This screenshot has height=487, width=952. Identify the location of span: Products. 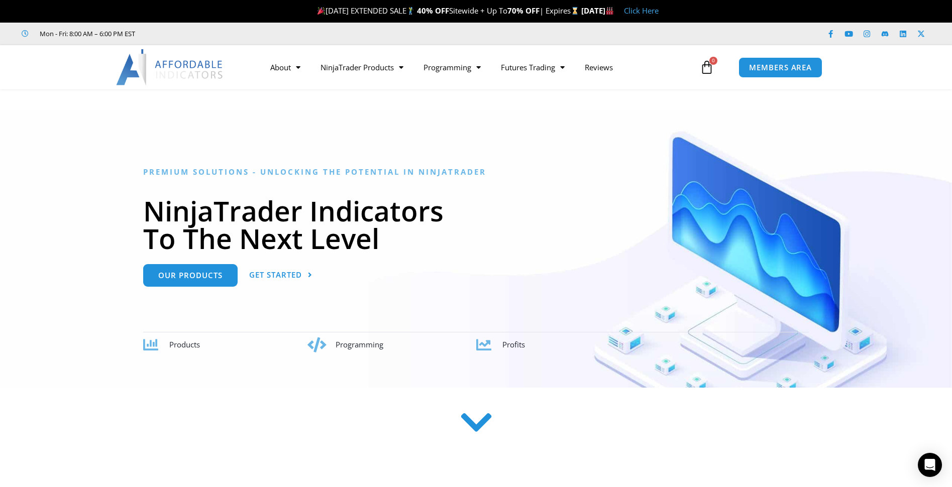
(184, 345).